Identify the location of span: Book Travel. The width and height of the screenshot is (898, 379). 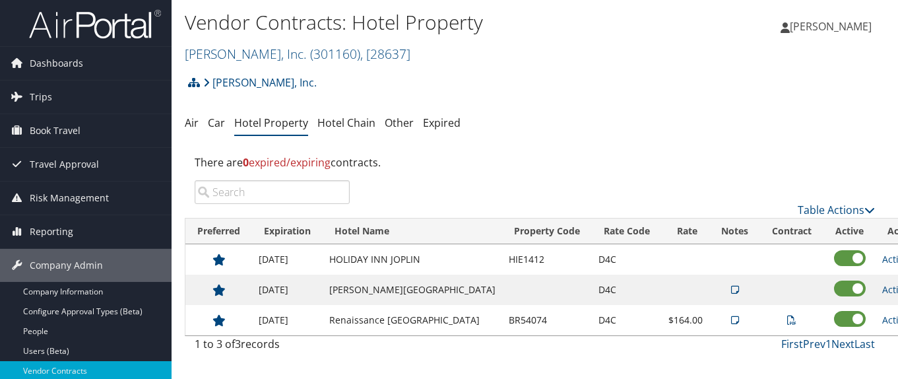
(55, 131).